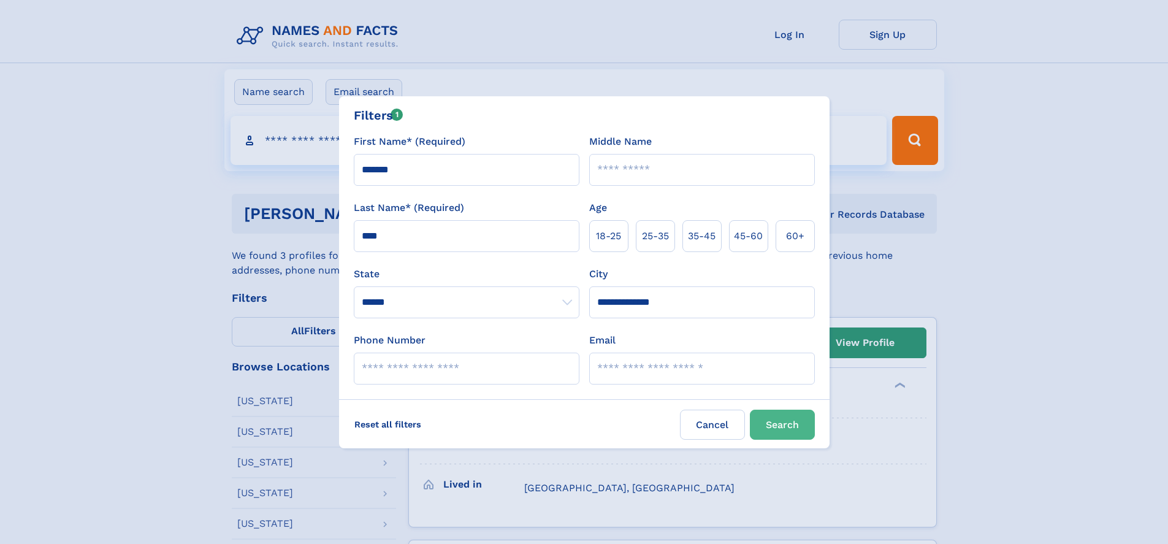 This screenshot has height=544, width=1168. I want to click on label: Age, so click(598, 208).